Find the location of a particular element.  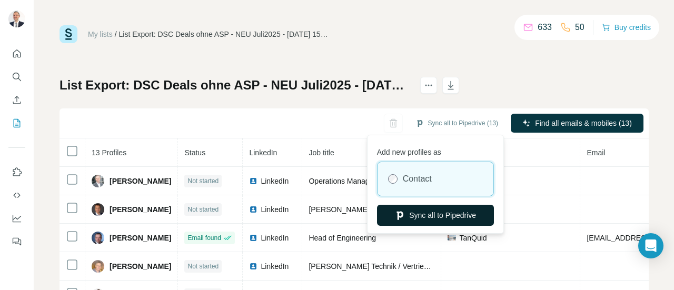

span: Head of Engineering is located at coordinates (342, 238).